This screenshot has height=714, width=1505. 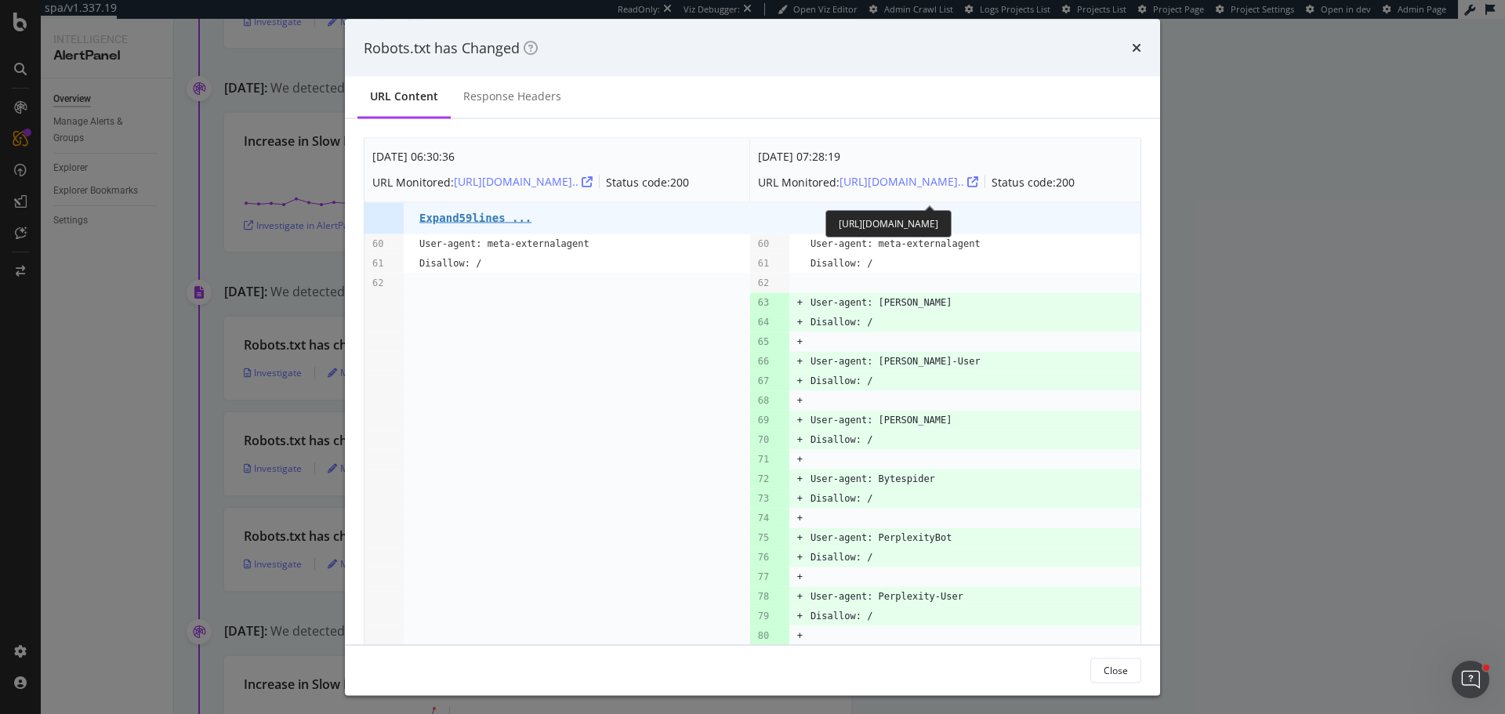 I want to click on pre: 78, so click(x=763, y=596).